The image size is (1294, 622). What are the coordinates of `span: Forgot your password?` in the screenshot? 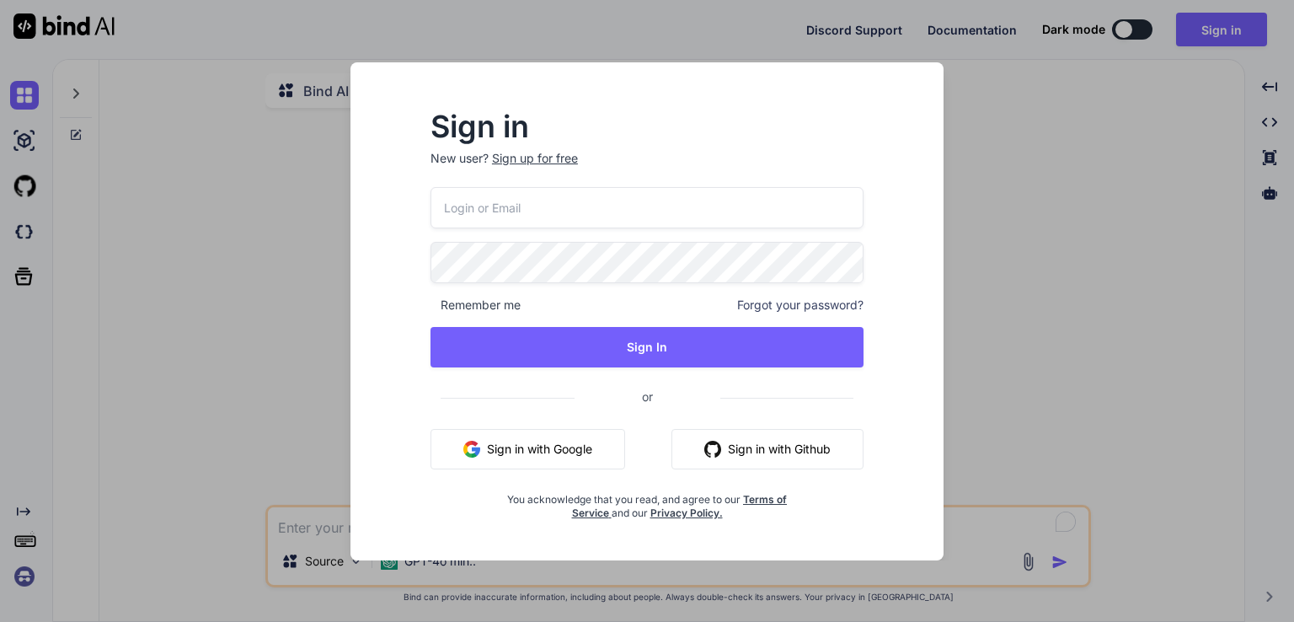 It's located at (801, 305).